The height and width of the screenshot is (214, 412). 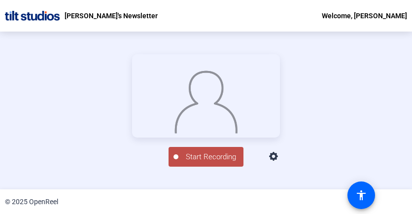 I want to click on span: Start Recording, so click(x=211, y=157).